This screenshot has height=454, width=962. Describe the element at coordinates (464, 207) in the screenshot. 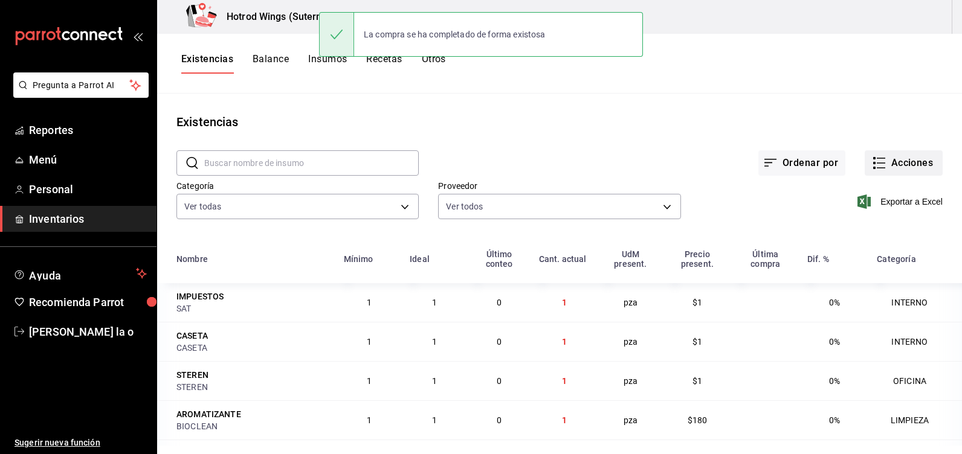

I see `span: Ver todos` at that location.